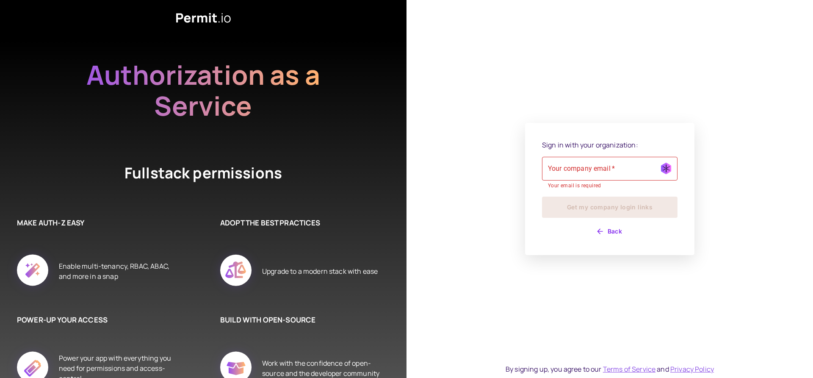  I want to click on h4: Fullstack permissions, so click(203, 173).